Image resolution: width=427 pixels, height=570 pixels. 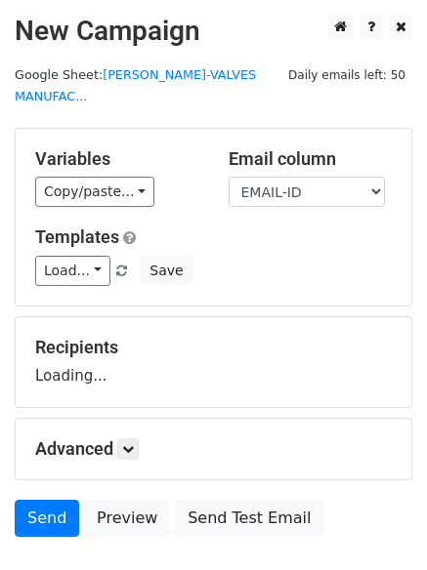 I want to click on h5: Advanced, so click(x=213, y=449).